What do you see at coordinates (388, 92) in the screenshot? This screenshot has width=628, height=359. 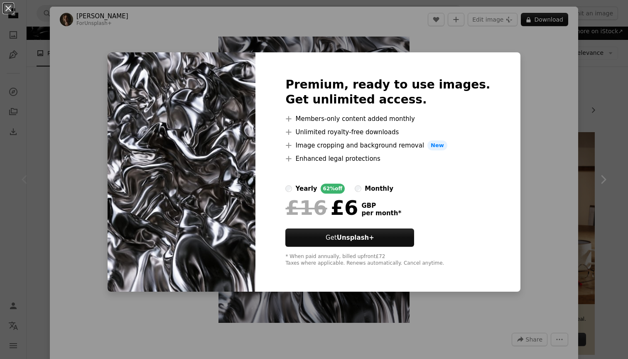 I see `h2: Premium, ready to use images. Get unlimited access.` at bounding box center [388, 92].